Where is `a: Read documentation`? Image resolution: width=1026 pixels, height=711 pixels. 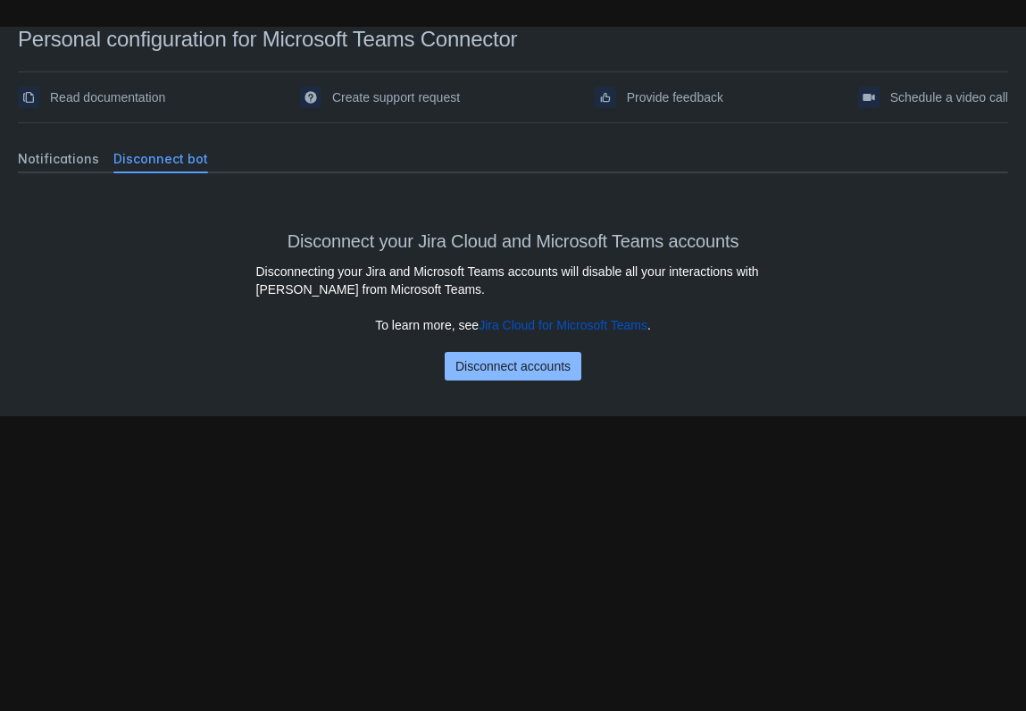 a: Read documentation is located at coordinates (91, 97).